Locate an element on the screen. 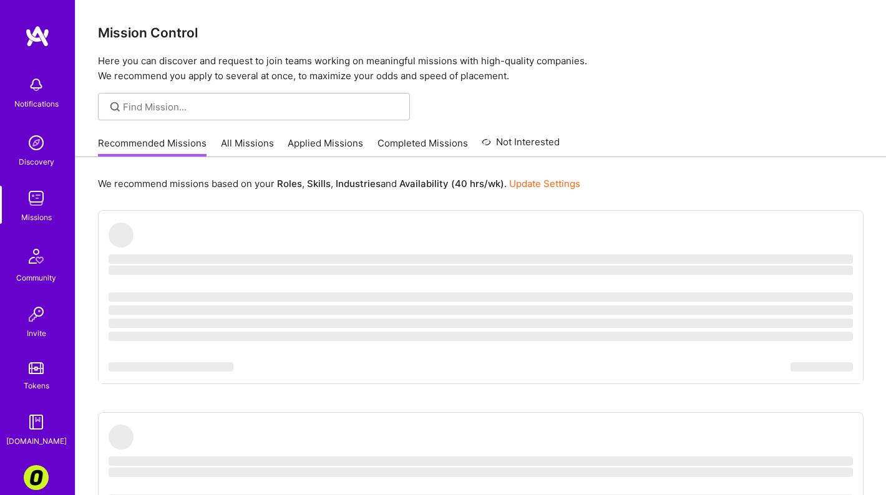  img: guide book is located at coordinates (36, 422).